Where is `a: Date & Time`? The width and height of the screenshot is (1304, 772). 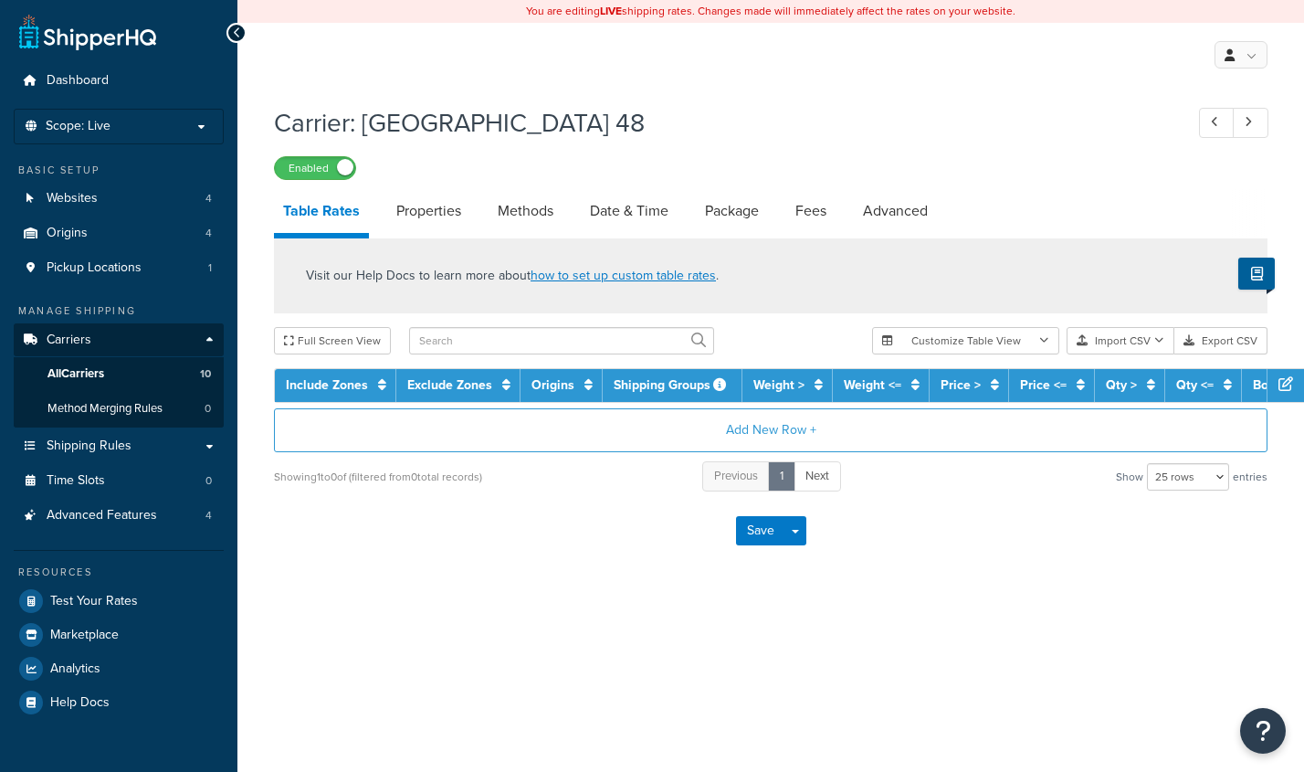 a: Date & Time is located at coordinates (629, 211).